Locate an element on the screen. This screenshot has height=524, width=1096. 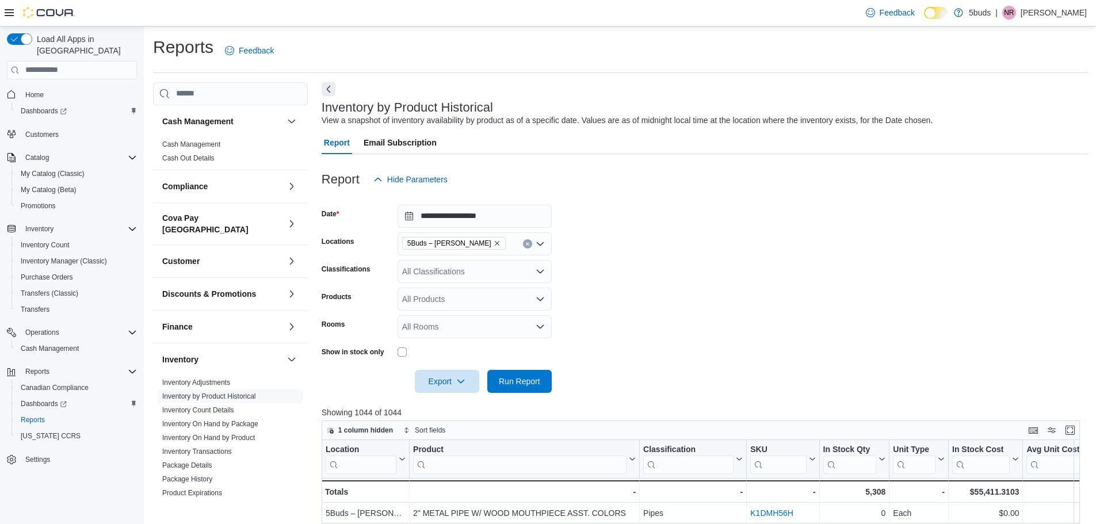
span: Transfers (Classic) is located at coordinates (77, 293).